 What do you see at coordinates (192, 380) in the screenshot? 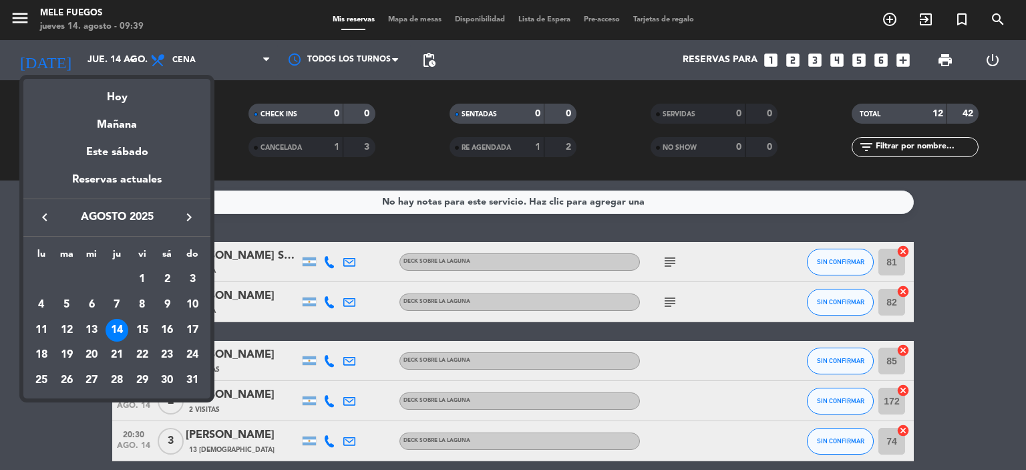
I see `td: 31 de agosto de 2025` at bounding box center [192, 380].